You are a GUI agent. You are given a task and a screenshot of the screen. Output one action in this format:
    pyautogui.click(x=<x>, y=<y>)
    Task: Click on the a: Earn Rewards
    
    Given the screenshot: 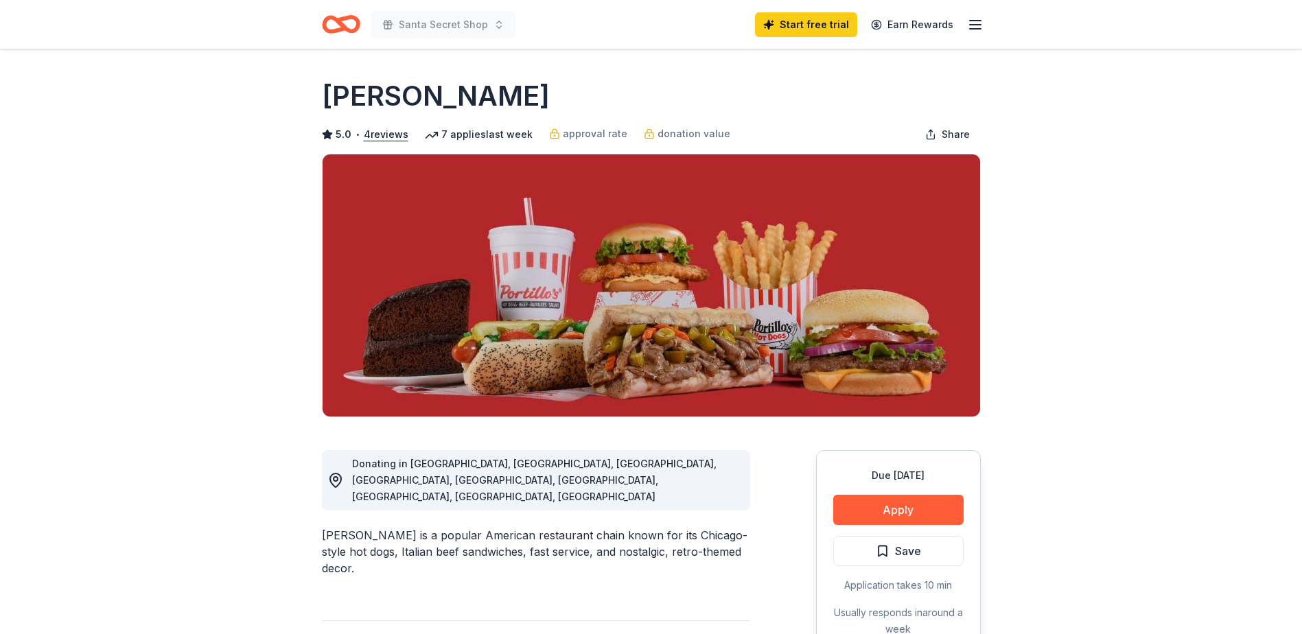 What is the action you would take?
    pyautogui.click(x=912, y=25)
    